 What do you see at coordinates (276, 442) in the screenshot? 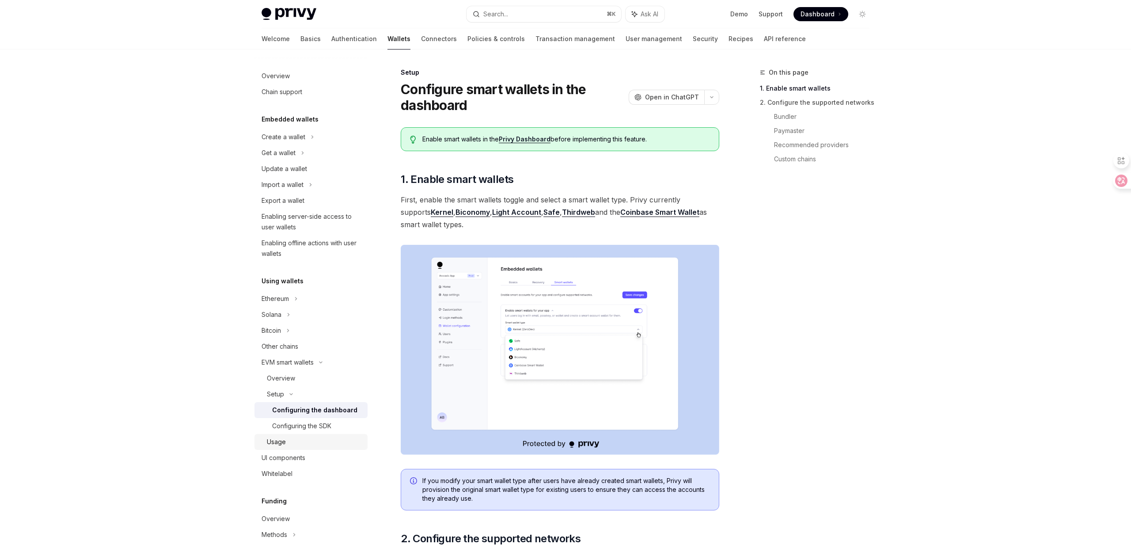
I see `div: Usage` at bounding box center [276, 442].